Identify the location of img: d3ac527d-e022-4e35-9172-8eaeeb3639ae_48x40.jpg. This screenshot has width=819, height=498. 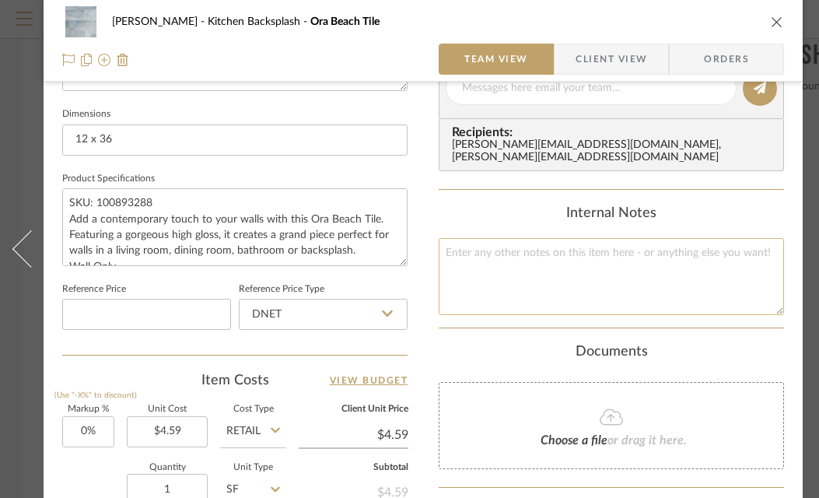
(81, 22).